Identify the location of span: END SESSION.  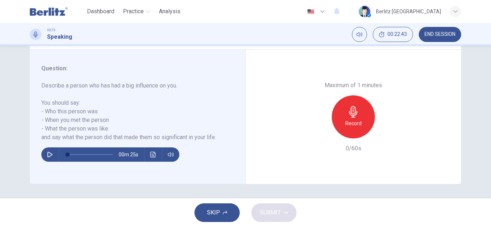
(440, 34).